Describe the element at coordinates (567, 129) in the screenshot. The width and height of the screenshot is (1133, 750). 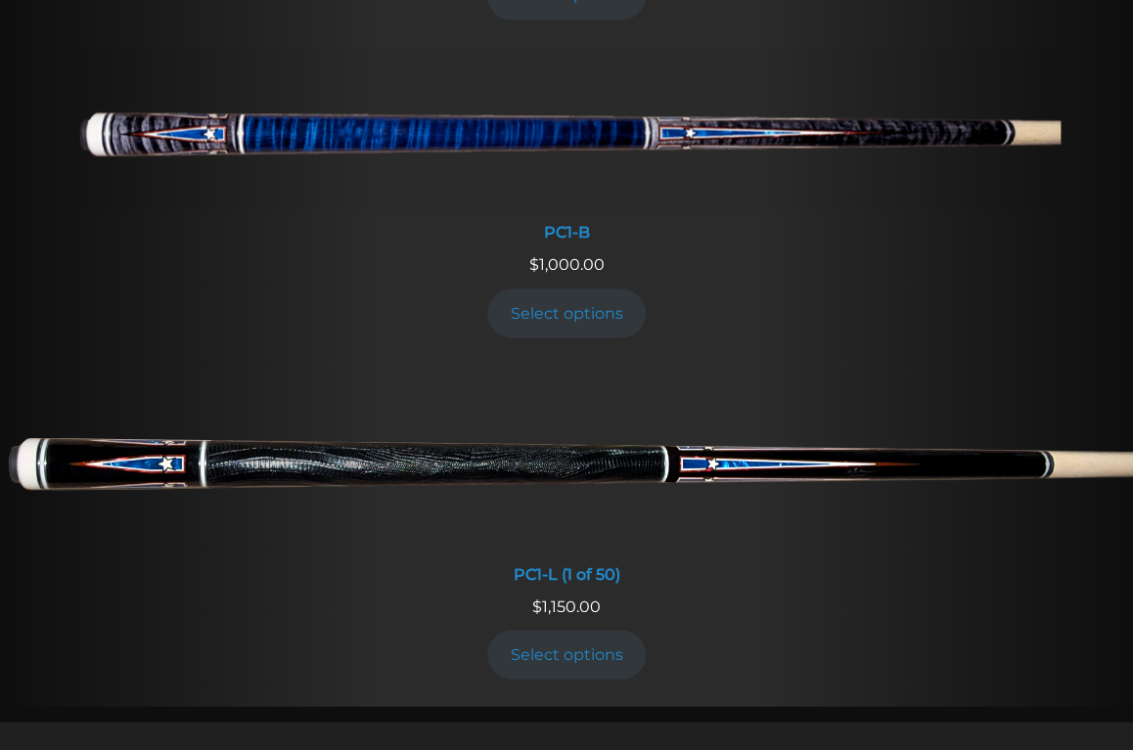
I see `img: PC1-B` at that location.